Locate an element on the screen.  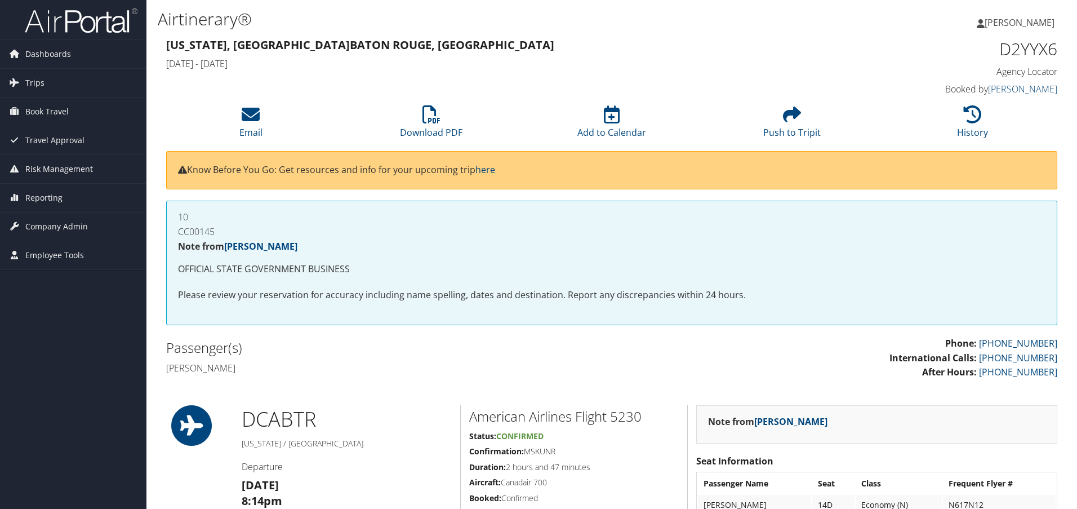
p: Please review your reservation for accuracy including name spelling, dates and destination. Repor... is located at coordinates (612, 295).